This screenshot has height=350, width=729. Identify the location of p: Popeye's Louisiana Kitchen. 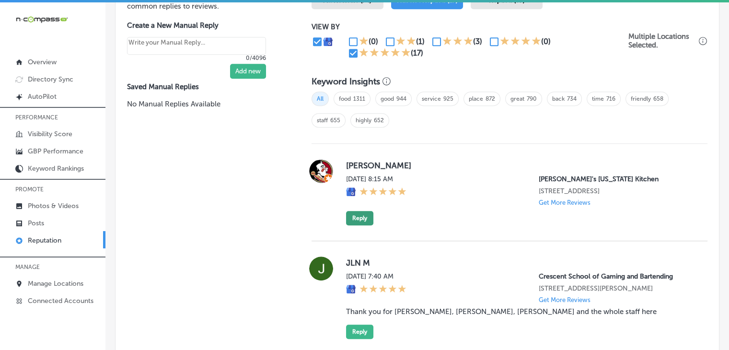
(615, 179).